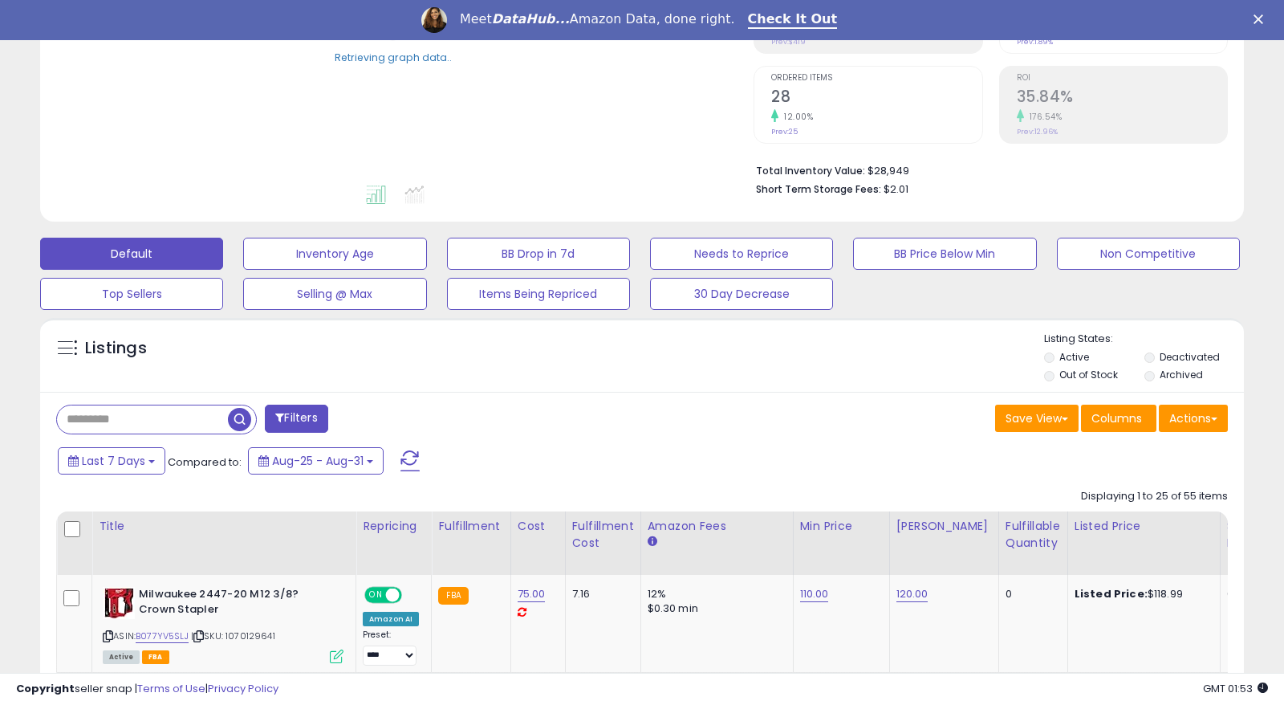 This screenshot has width=1284, height=705. Describe the element at coordinates (132, 294) in the screenshot. I see `button: Top Sellers` at that location.